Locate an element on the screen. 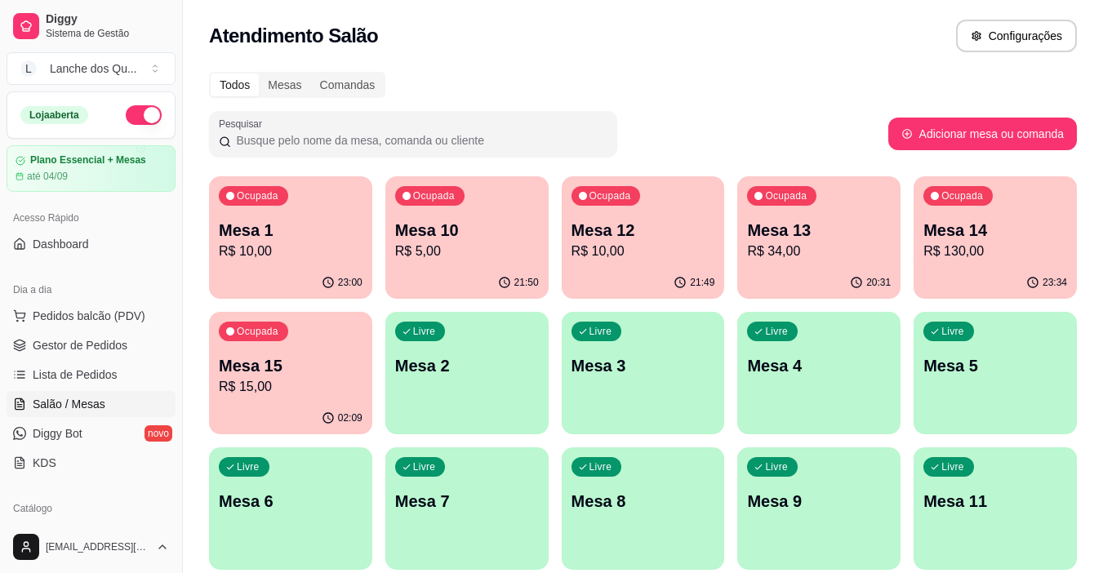  article: Plano Essencial + Mesas is located at coordinates (88, 160).